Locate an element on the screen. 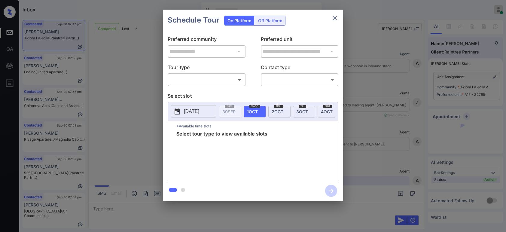  span: fri is located at coordinates (302, 106).